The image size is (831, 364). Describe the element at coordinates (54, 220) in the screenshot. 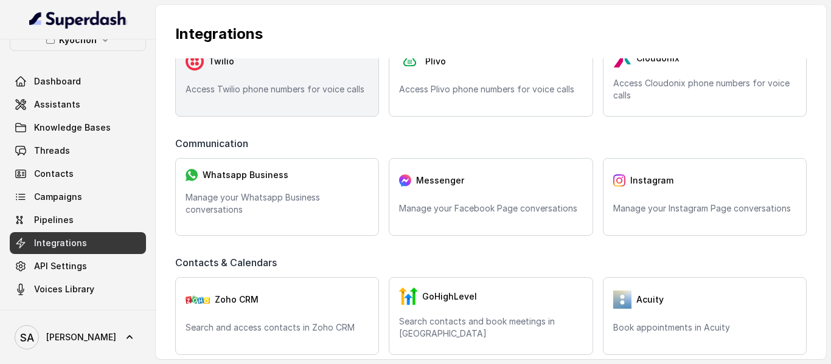

I see `span: Pipelines` at that location.